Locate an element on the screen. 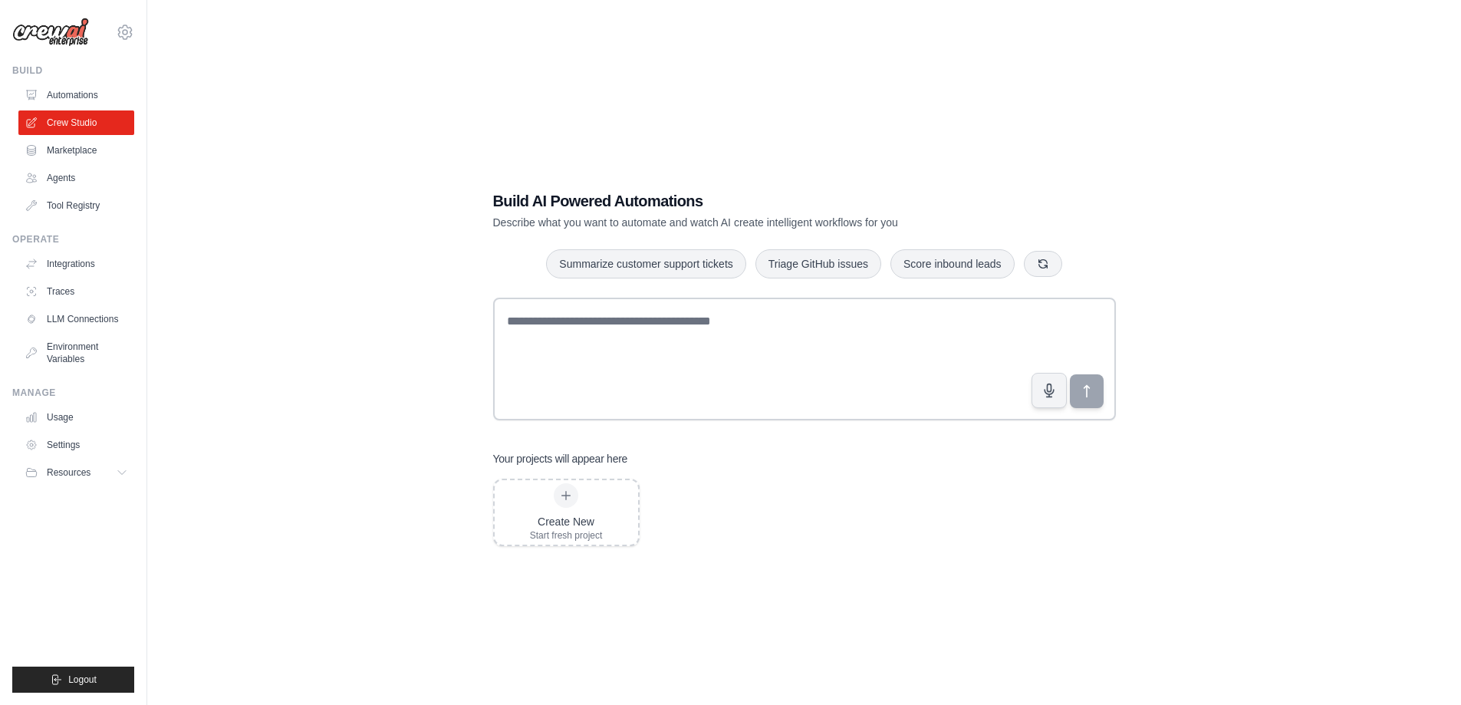 Image resolution: width=1461 pixels, height=705 pixels. a: Automations is located at coordinates (76, 95).